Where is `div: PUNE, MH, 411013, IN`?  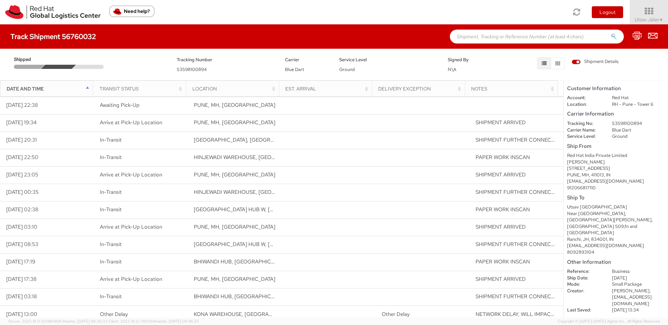
div: PUNE, MH, 411013, IN is located at coordinates (616, 175).